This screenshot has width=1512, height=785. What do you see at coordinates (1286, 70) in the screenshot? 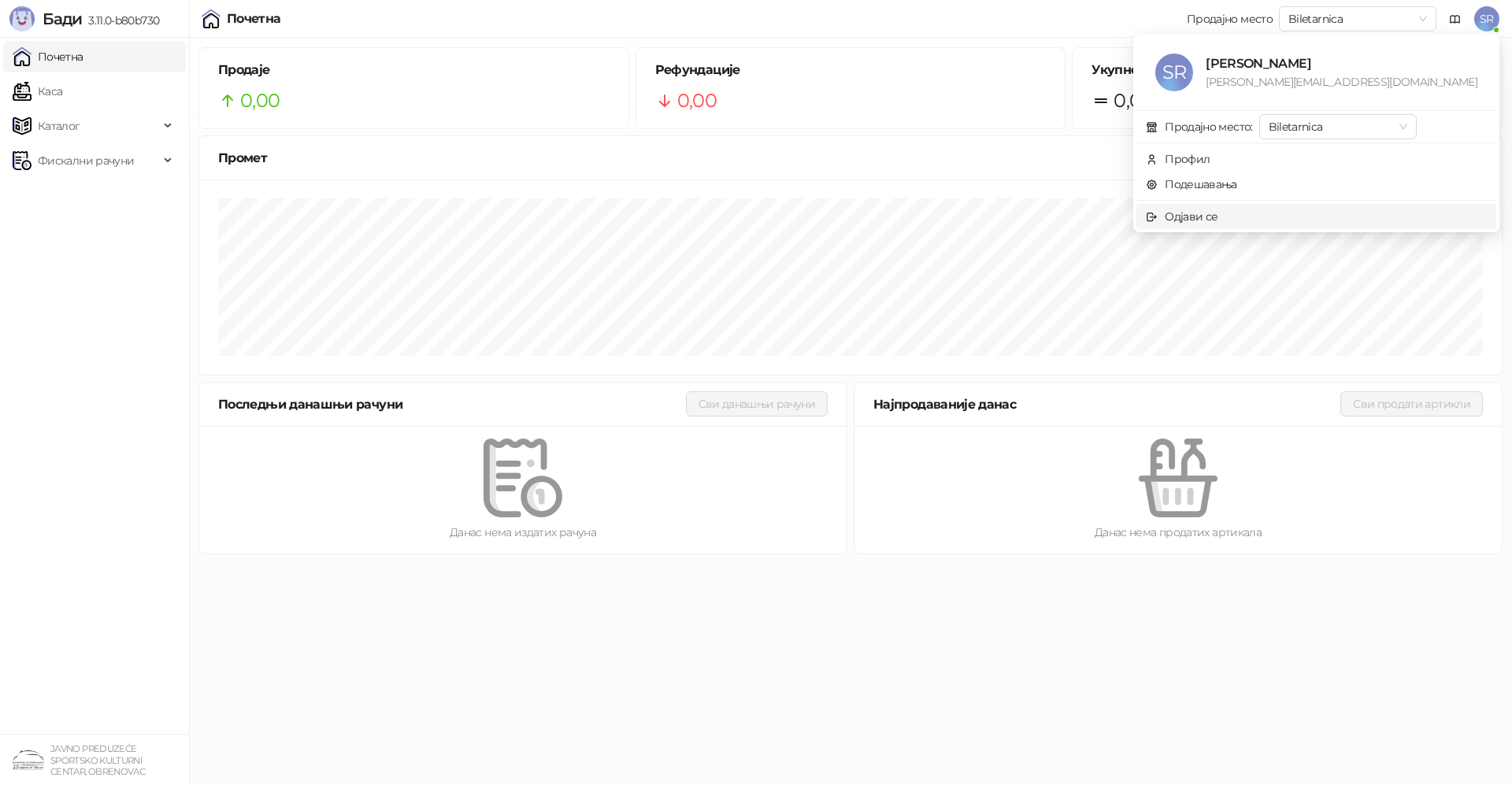
I see `h5: Укупно` at bounding box center [1286, 70].